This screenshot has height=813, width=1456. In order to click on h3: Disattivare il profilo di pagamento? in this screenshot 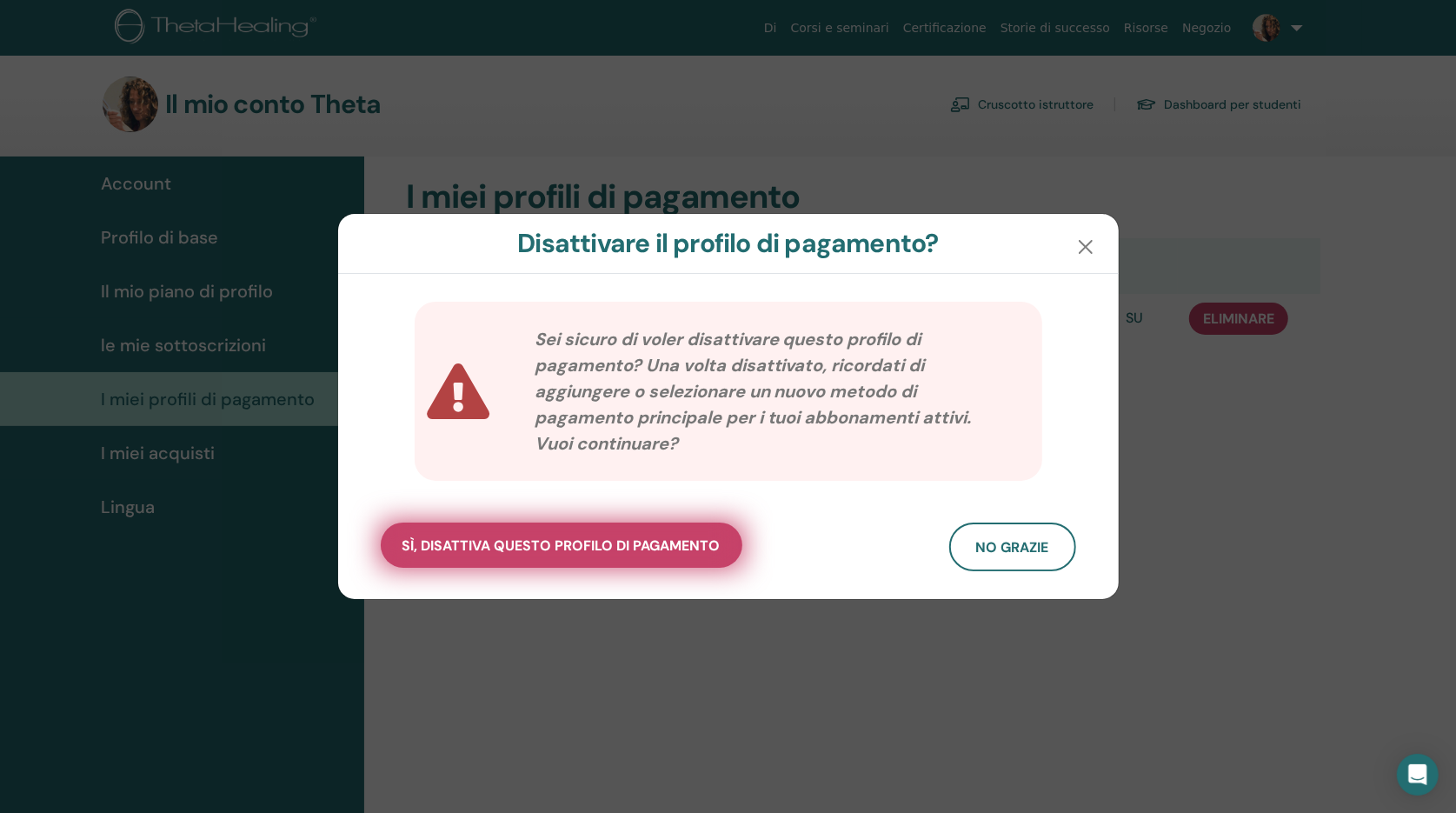, I will do `click(729, 244)`.